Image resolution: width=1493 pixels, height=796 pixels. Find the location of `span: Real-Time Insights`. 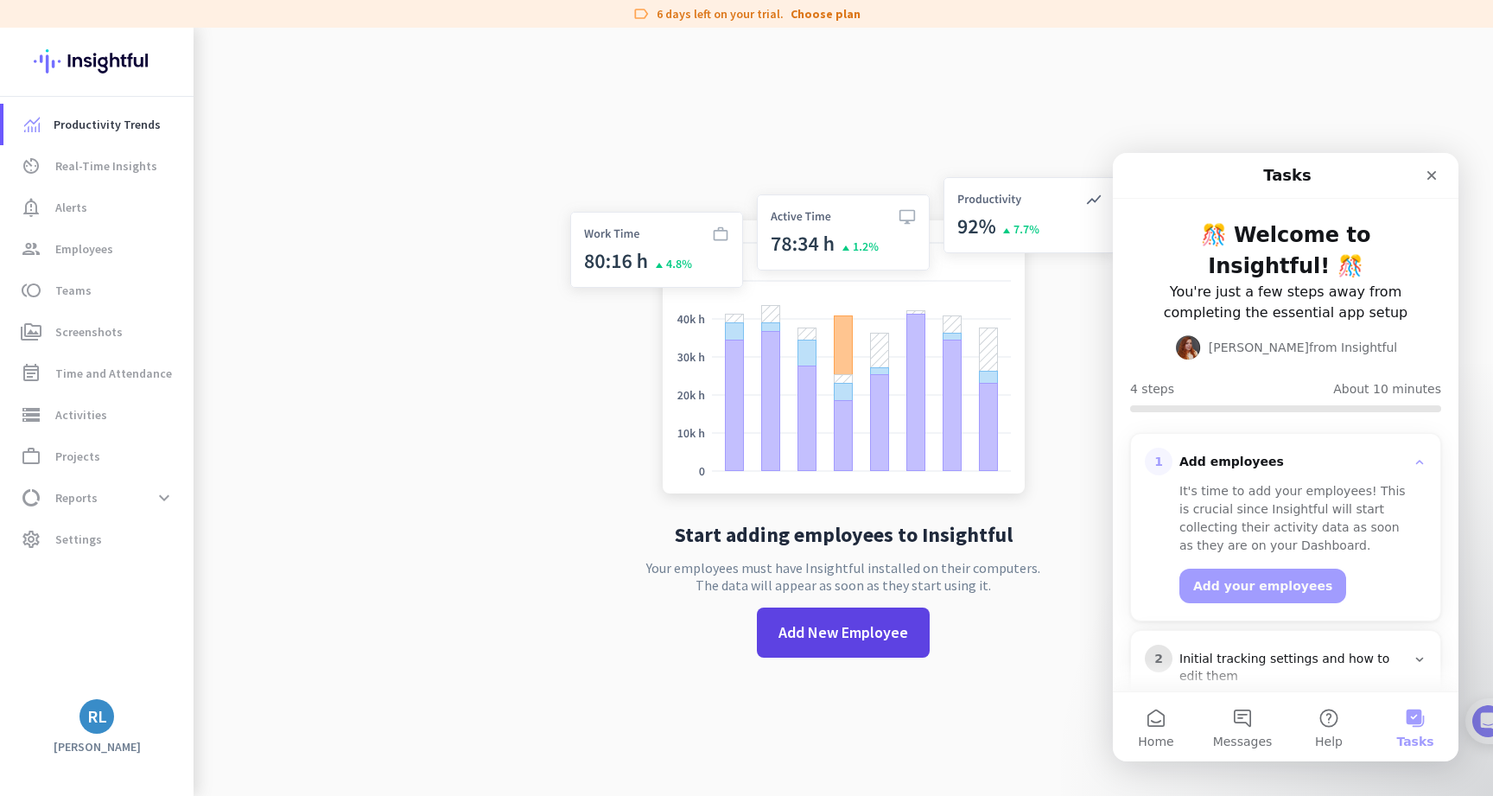

span: Real-Time Insights is located at coordinates (106, 166).